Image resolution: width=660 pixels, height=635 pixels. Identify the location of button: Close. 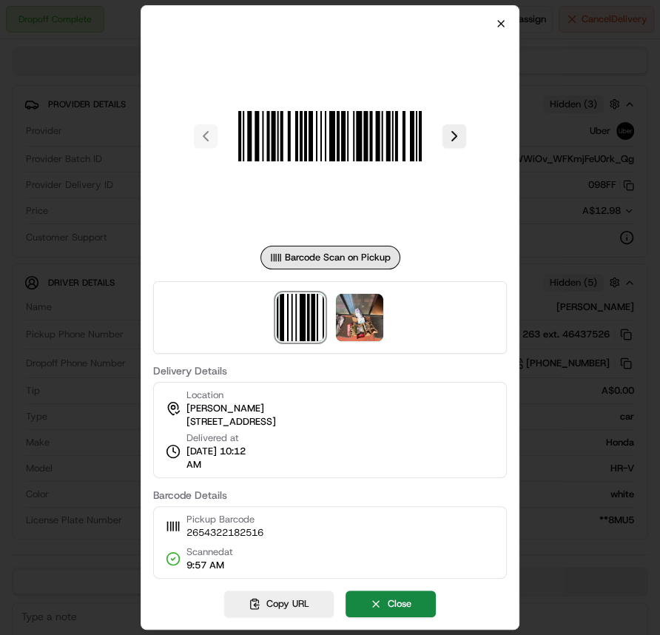
(391, 604).